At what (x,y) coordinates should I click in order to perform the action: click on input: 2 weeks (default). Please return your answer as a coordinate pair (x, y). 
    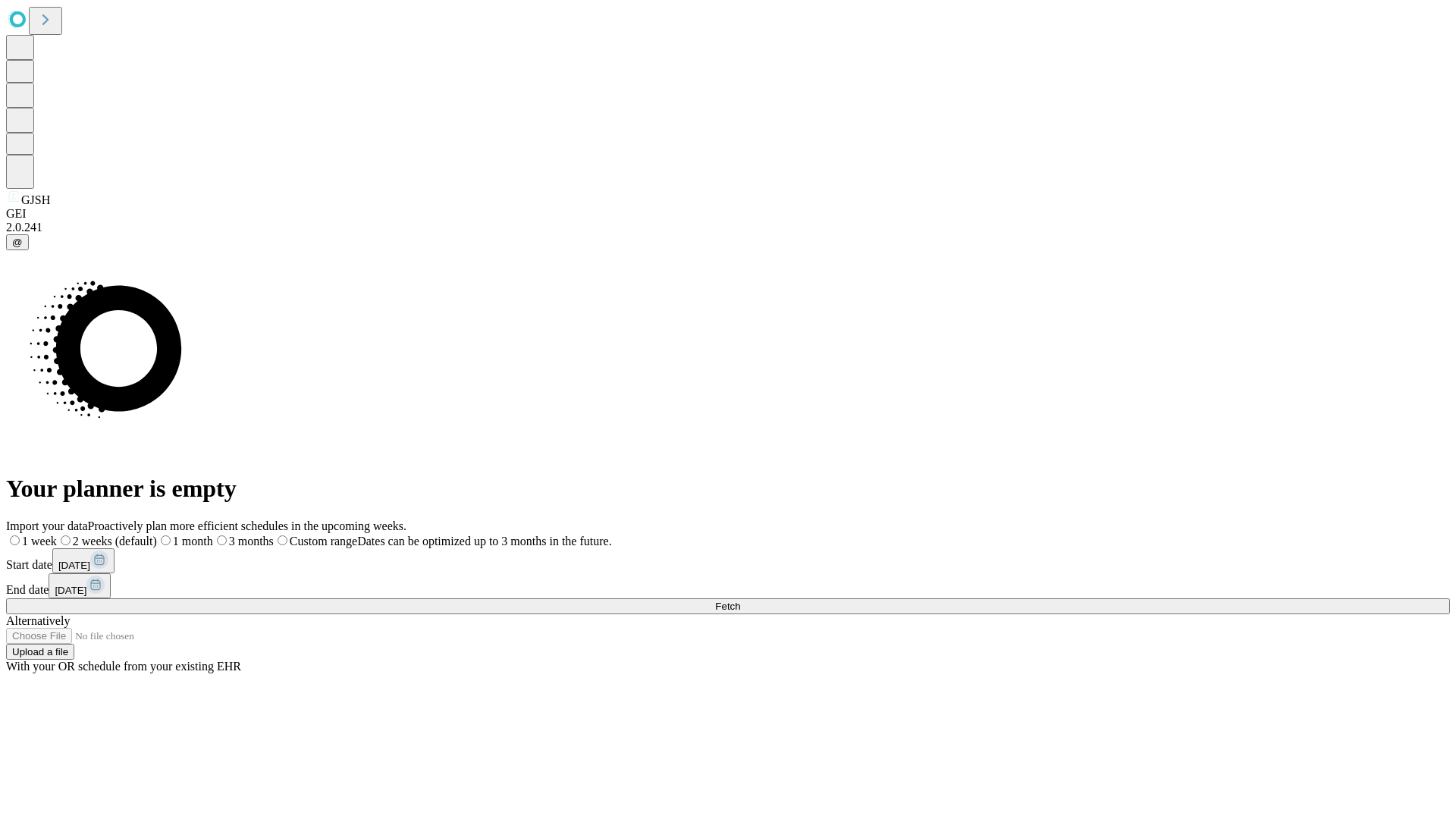
    Looking at the image, I should click on (65, 540).